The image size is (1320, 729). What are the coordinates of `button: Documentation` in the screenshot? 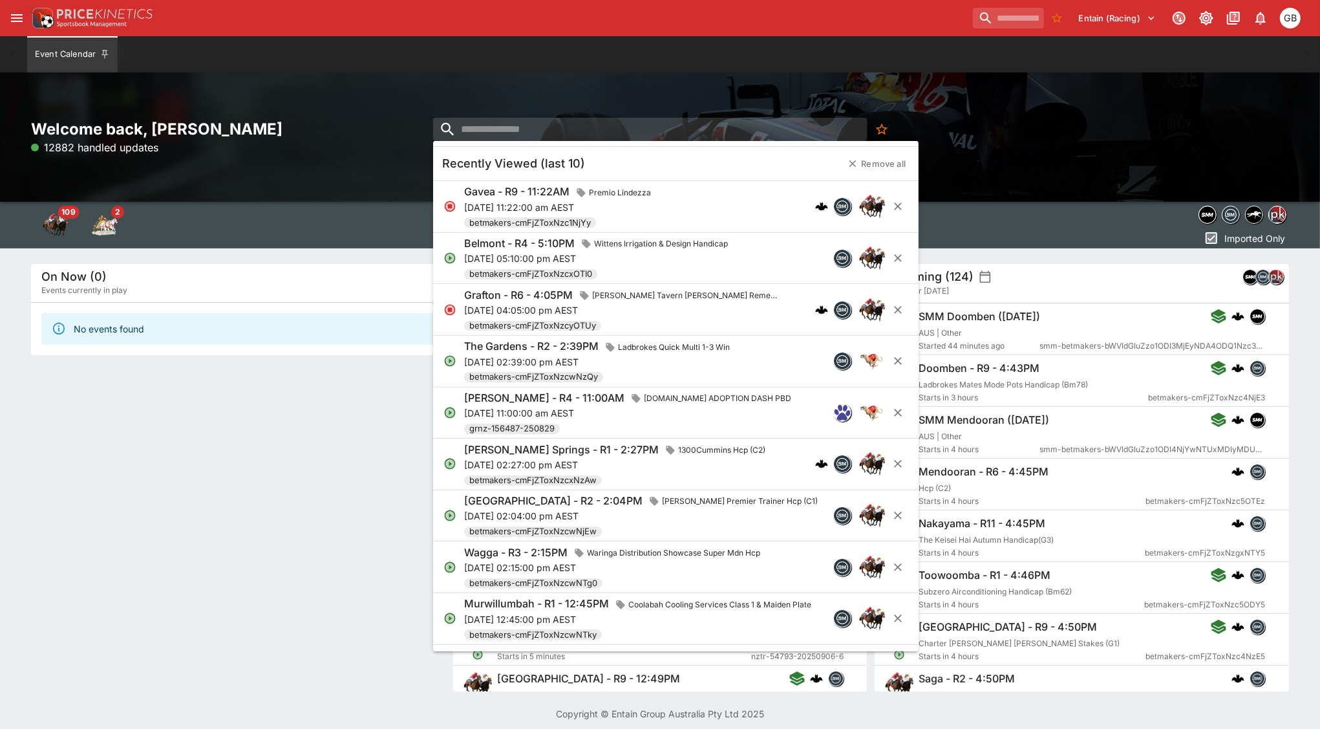 It's located at (1234, 18).